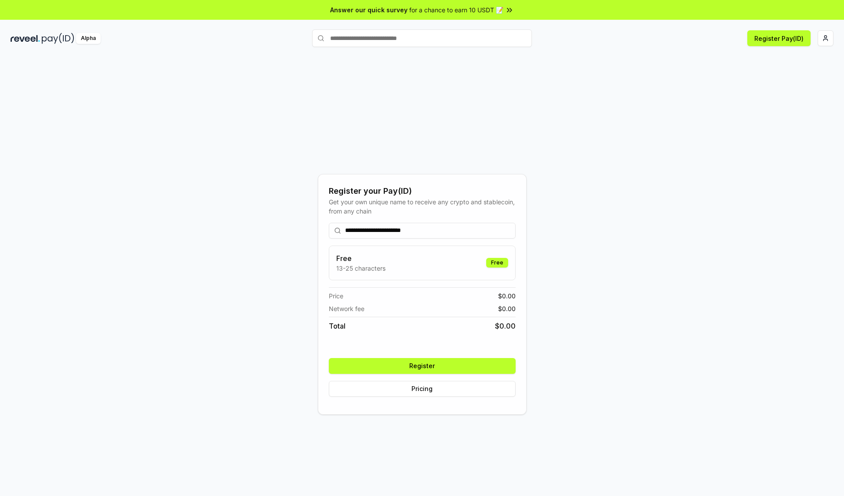 The image size is (844, 496). I want to click on button: Register, so click(422, 366).